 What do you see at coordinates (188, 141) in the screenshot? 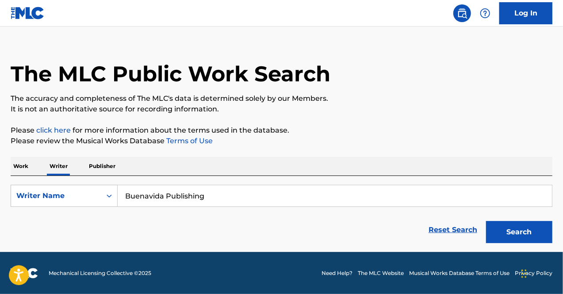
I see `a: Terms of Use` at bounding box center [188, 141].